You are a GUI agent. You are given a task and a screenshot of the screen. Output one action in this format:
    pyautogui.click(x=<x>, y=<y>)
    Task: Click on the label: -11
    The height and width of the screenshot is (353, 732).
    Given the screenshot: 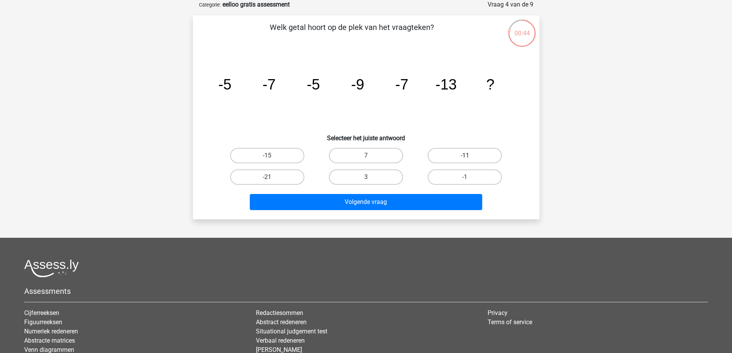 What is the action you would take?
    pyautogui.click(x=464, y=156)
    